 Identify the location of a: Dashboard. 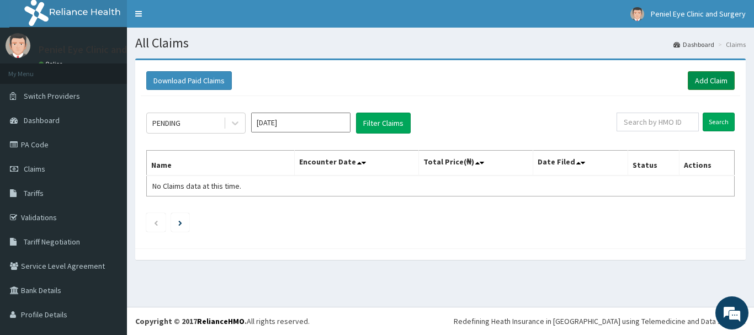
(694, 44).